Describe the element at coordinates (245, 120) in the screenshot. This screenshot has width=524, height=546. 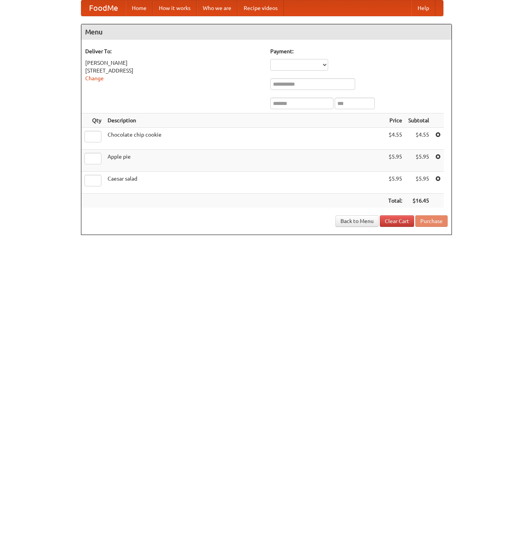
I see `th: Description` at that location.